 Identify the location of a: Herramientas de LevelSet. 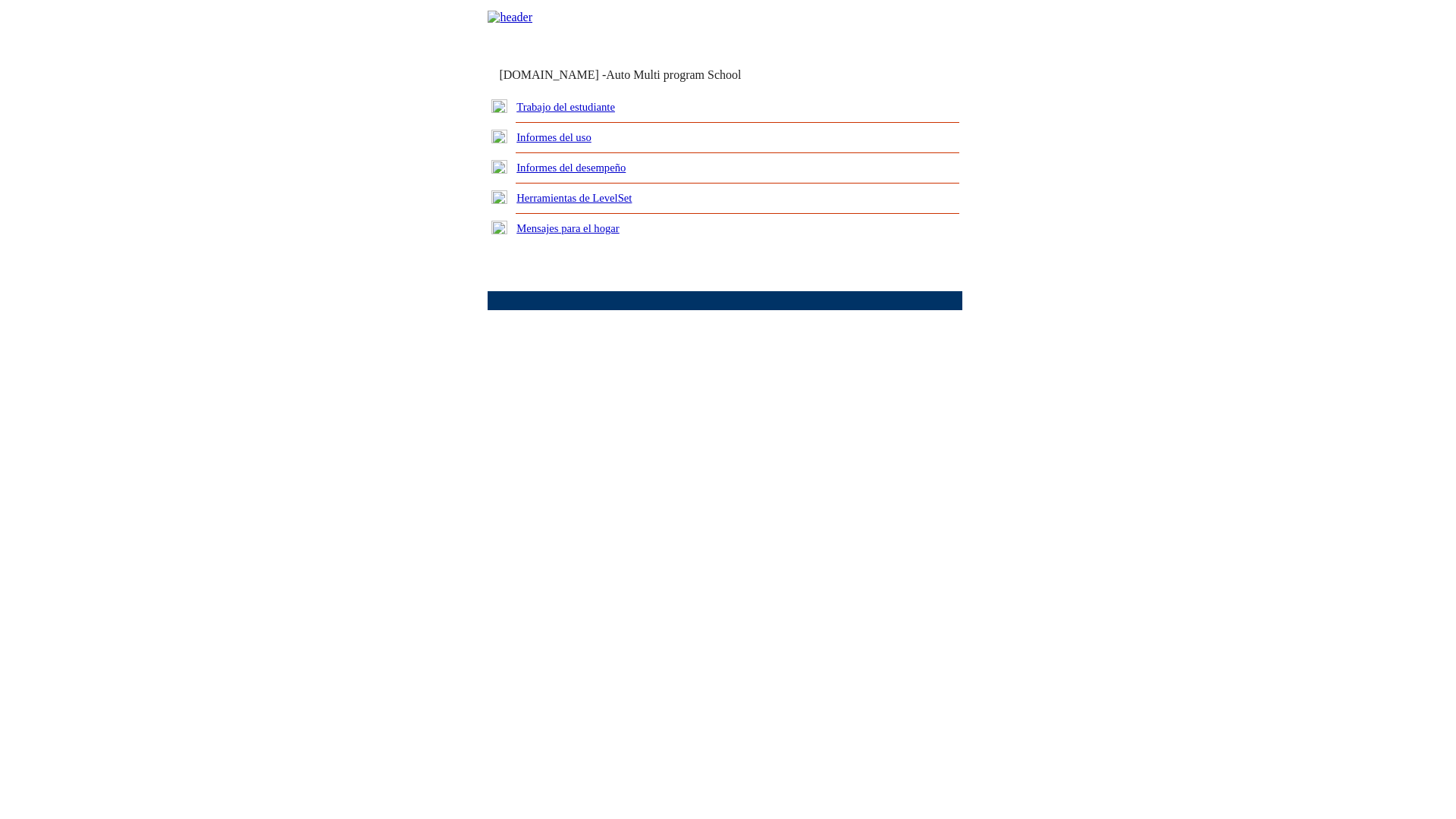
(574, 197).